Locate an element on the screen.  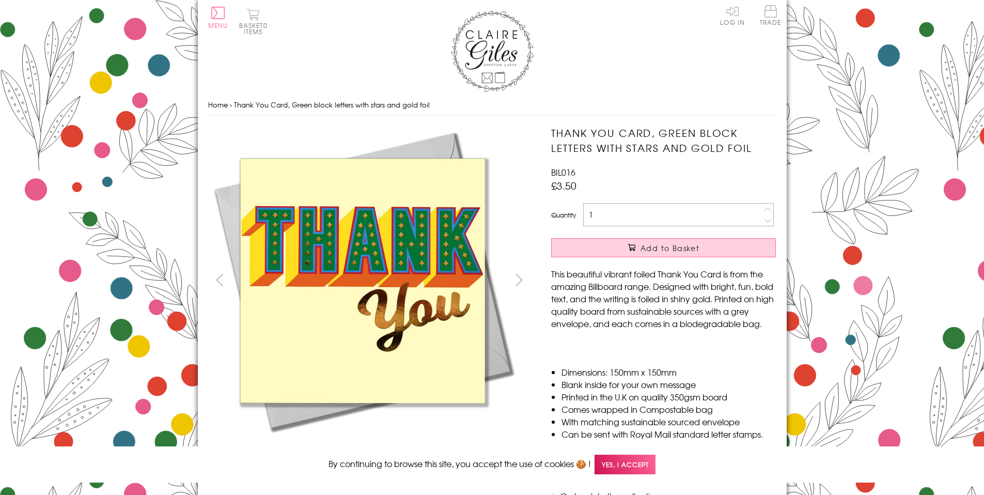
p: This beautiful vibrant foiled Thank You Card is from the amazing Billboard range. Designed with b... is located at coordinates (663, 299).